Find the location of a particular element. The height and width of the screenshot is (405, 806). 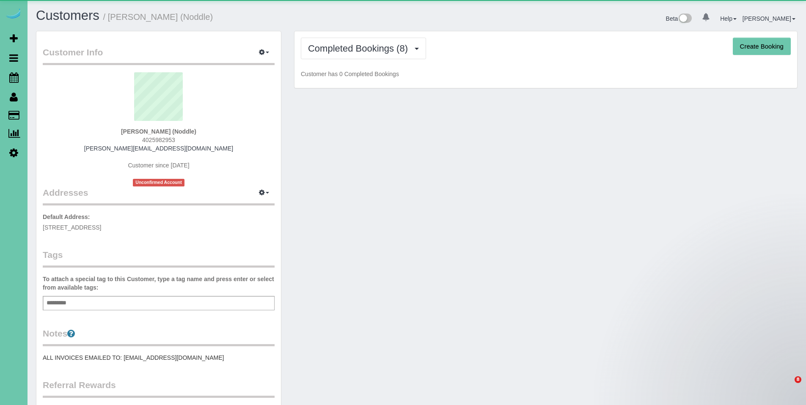

button: Create Booking is located at coordinates (762, 47).